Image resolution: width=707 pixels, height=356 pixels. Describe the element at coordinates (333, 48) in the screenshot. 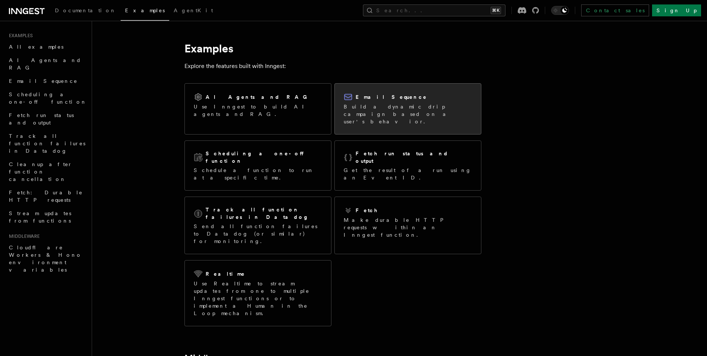

I see `h1: Examples` at that location.